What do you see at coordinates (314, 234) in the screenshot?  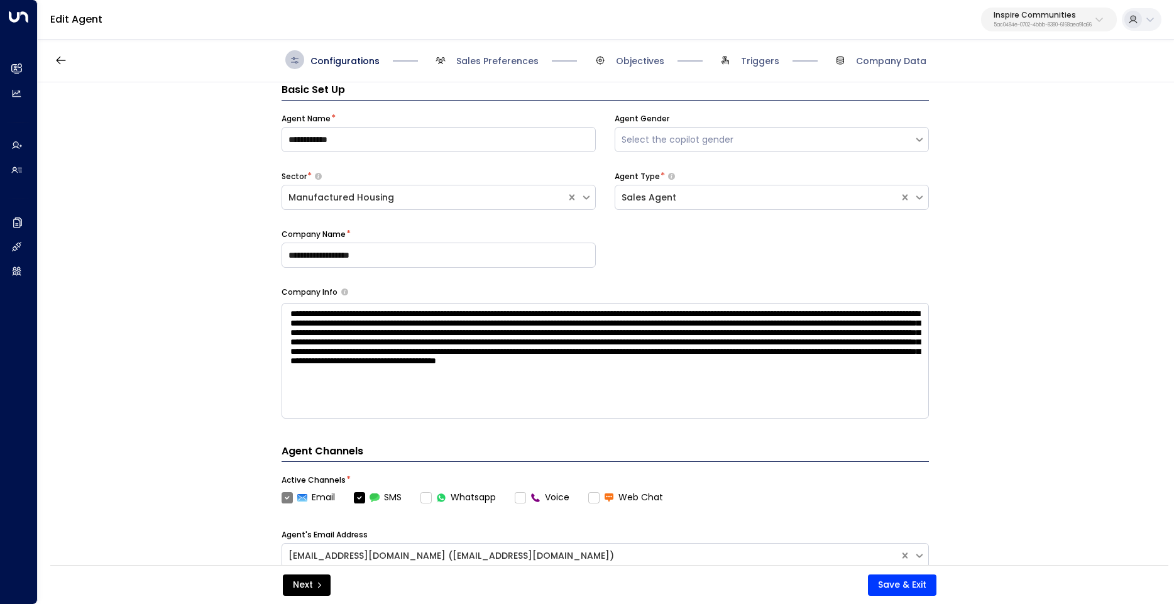 I see `label: Company Name` at bounding box center [314, 234].